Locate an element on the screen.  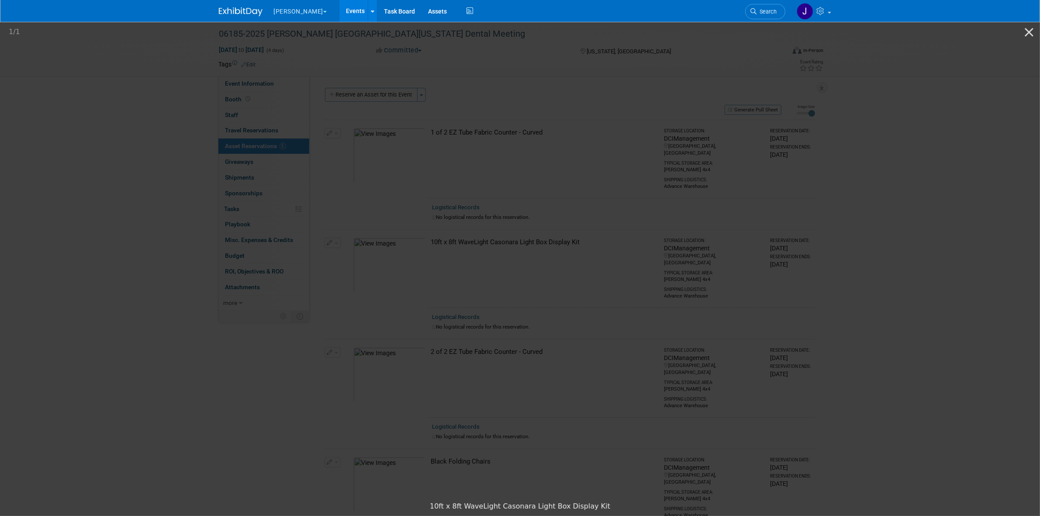
a: Search is located at coordinates (766, 11).